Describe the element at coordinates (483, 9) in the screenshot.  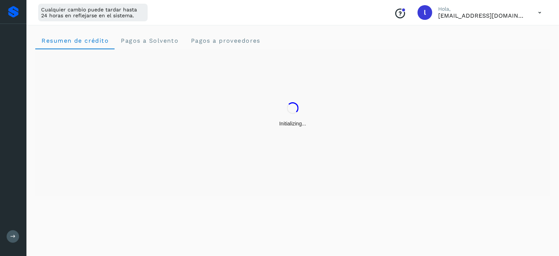
I see `p: Hola,` at that location.